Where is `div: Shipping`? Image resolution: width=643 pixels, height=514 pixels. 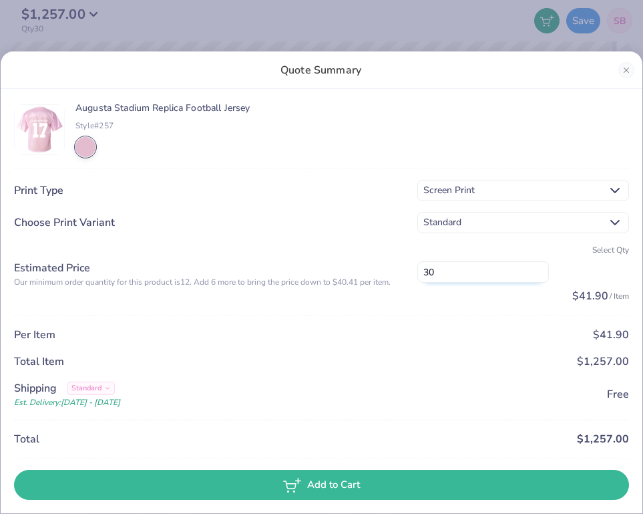 div: Shipping is located at coordinates (35, 388).